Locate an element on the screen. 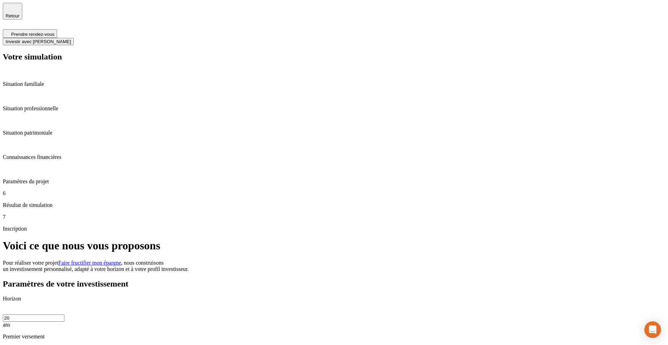 This screenshot has width=668, height=345. p: 6 is located at coordinates (334, 193).